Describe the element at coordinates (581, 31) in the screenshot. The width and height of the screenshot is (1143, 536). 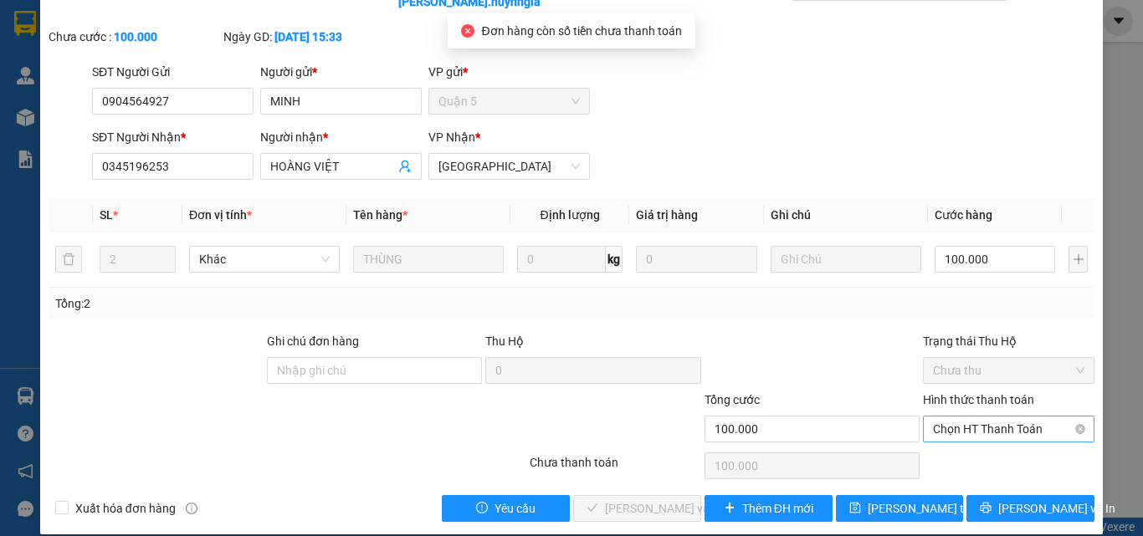
I see `span: Đơn hàng còn số tiền chưa thanh toán` at that location.